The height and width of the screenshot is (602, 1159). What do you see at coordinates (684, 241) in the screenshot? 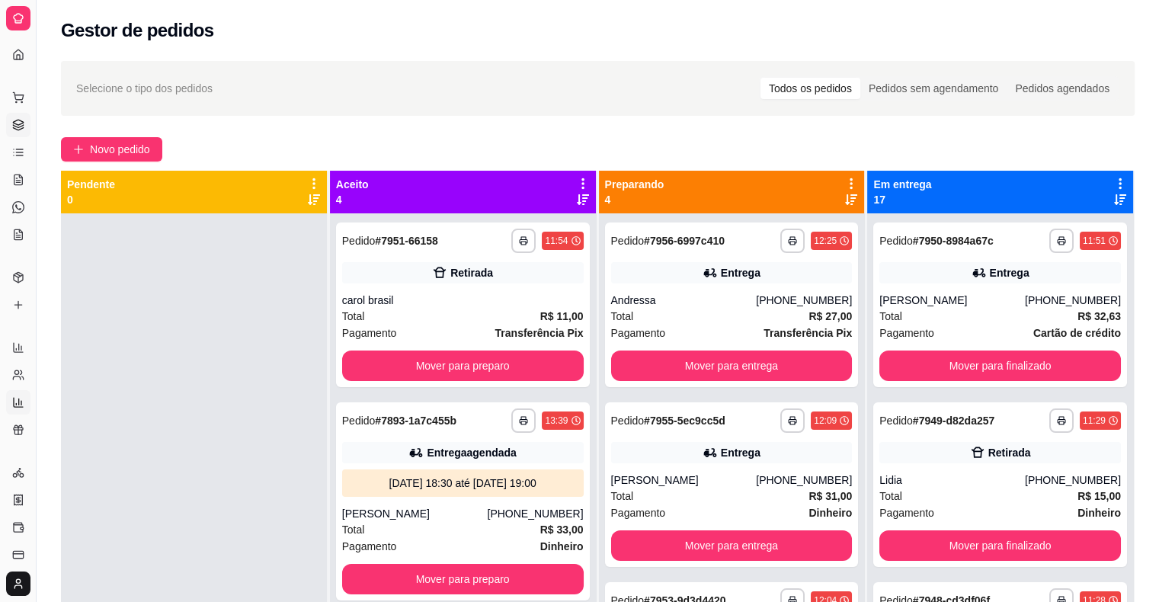
I see `strong: # 7956-6997c410` at bounding box center [684, 241].